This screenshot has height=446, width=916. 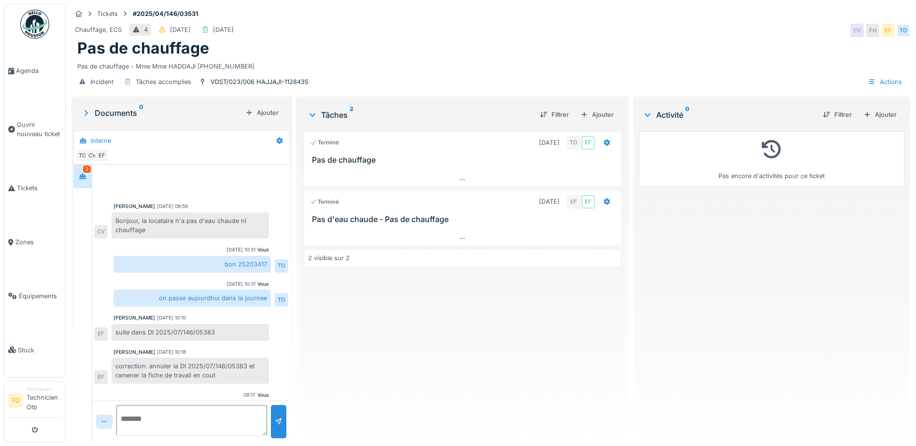 I want to click on img: Badge_color-CXgf-gQk.svg, so click(x=35, y=24).